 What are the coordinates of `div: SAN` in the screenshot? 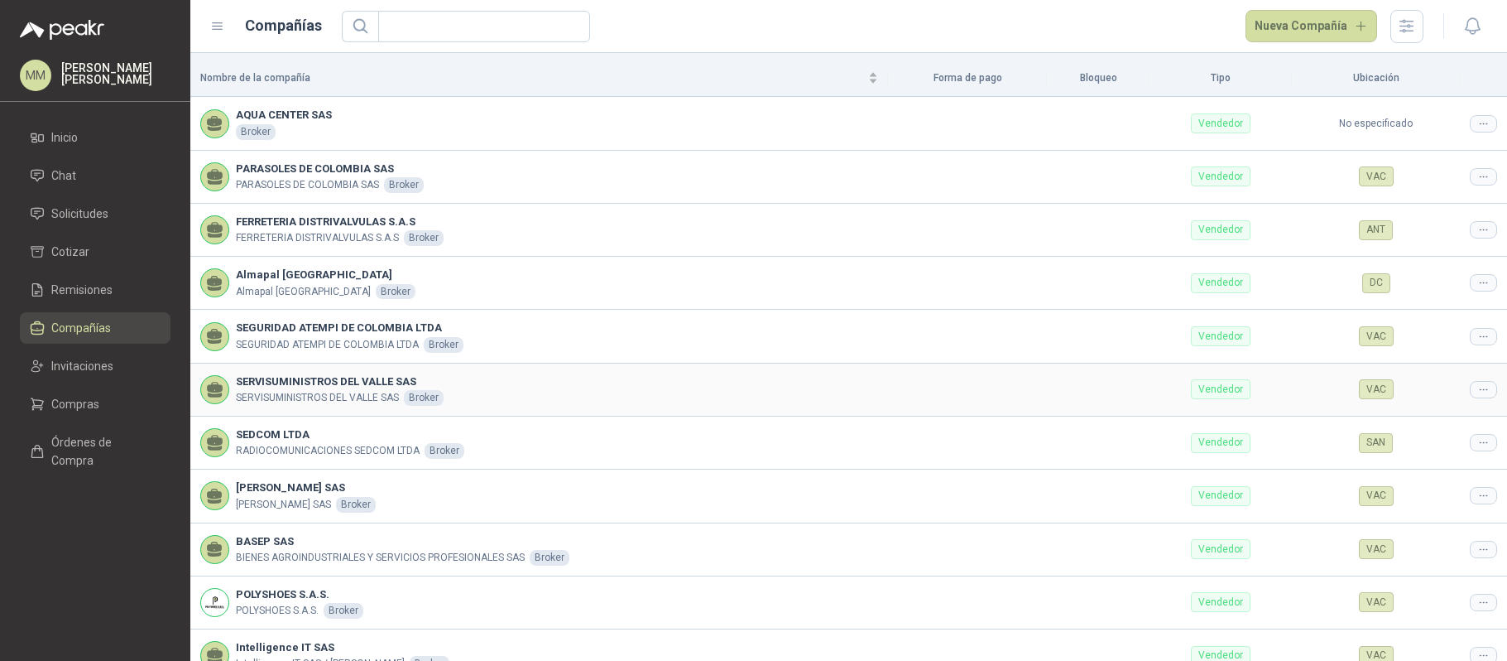 It's located at (1376, 443).